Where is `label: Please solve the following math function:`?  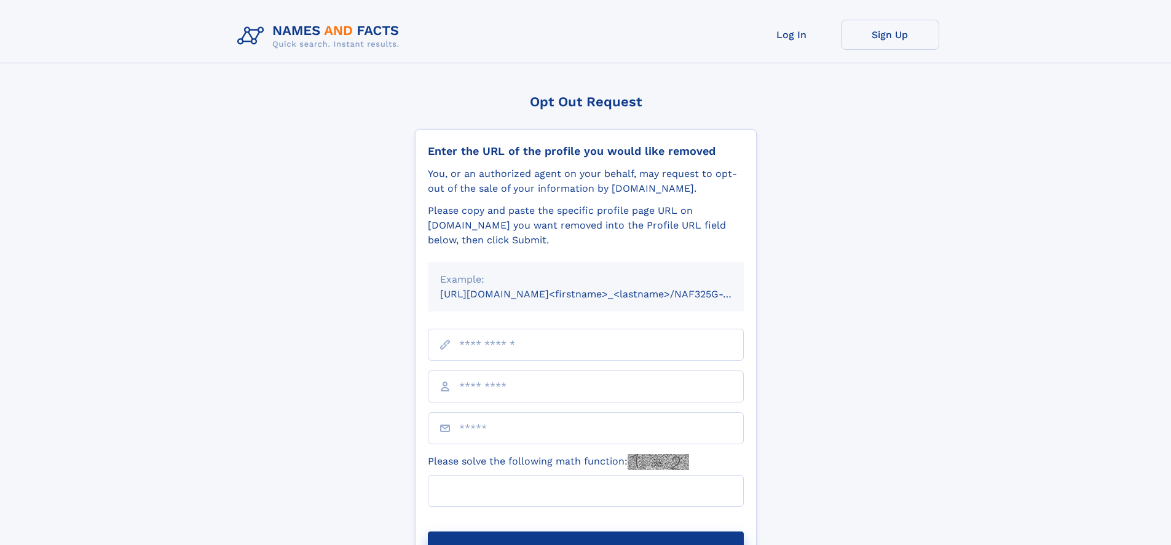 label: Please solve the following math function: is located at coordinates (558, 462).